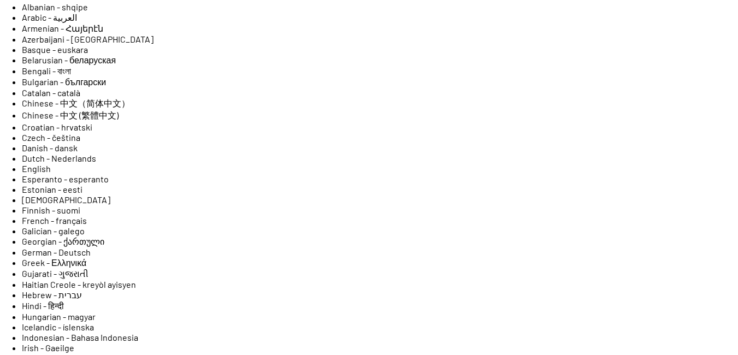 This screenshot has width=738, height=355. Describe the element at coordinates (51, 210) in the screenshot. I see `a: Finnish - suomi` at that location.